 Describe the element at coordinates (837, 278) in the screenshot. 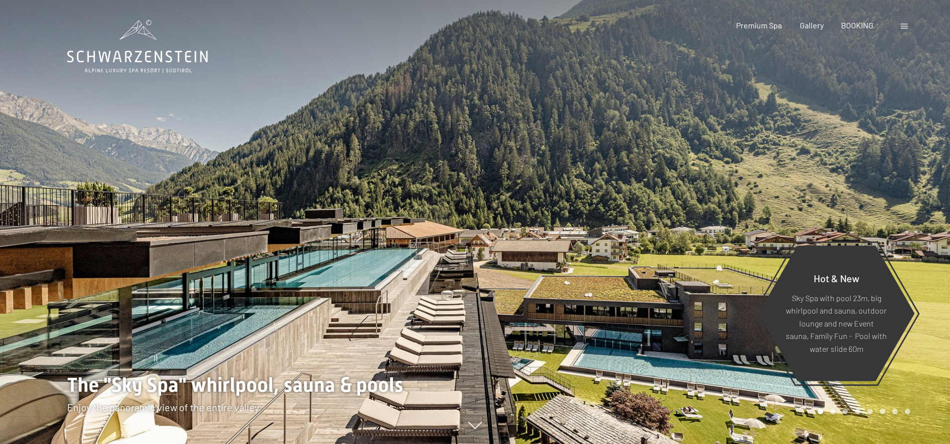

I see `span: Hot & New` at that location.